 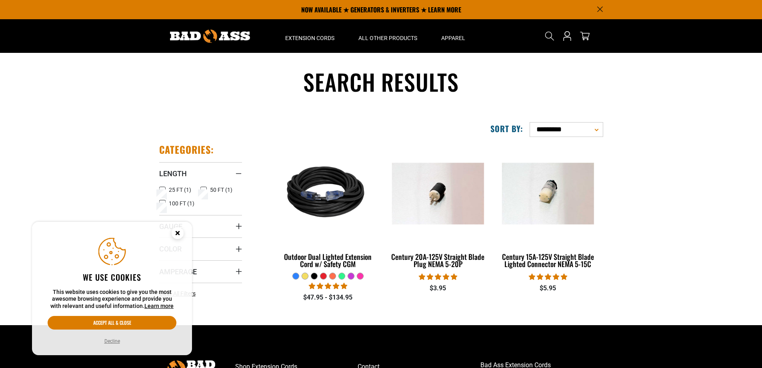 What do you see at coordinates (548, 260) in the screenshot?
I see `div: Century 15A-125V Straight Blade Lighted Connector NEMA 5-15C` at bounding box center [548, 260].